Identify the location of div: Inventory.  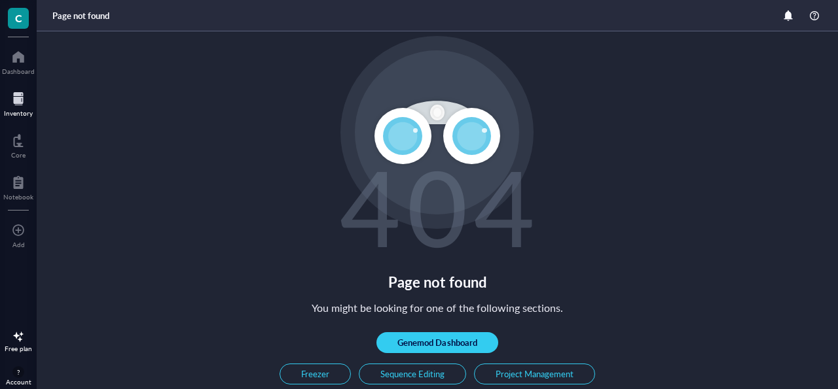
(18, 113).